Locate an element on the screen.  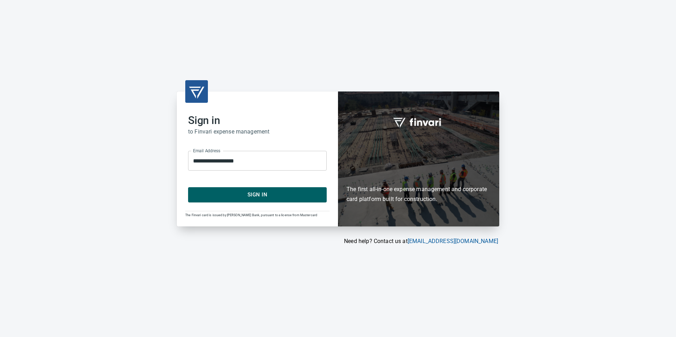
span: Sign In is located at coordinates (258, 195).